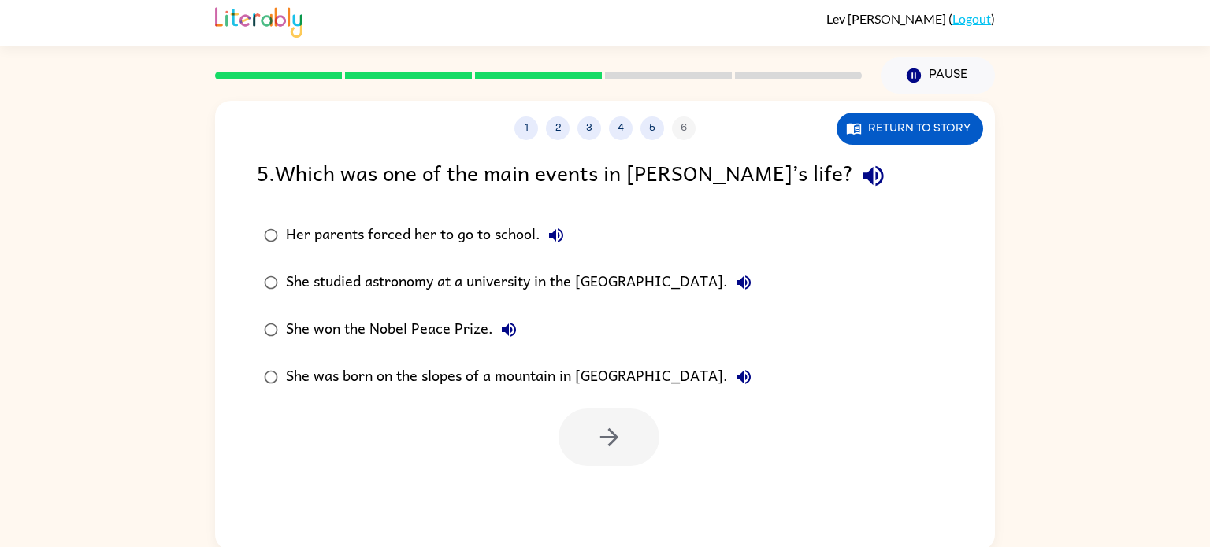  I want to click on button: 5, so click(652, 128).